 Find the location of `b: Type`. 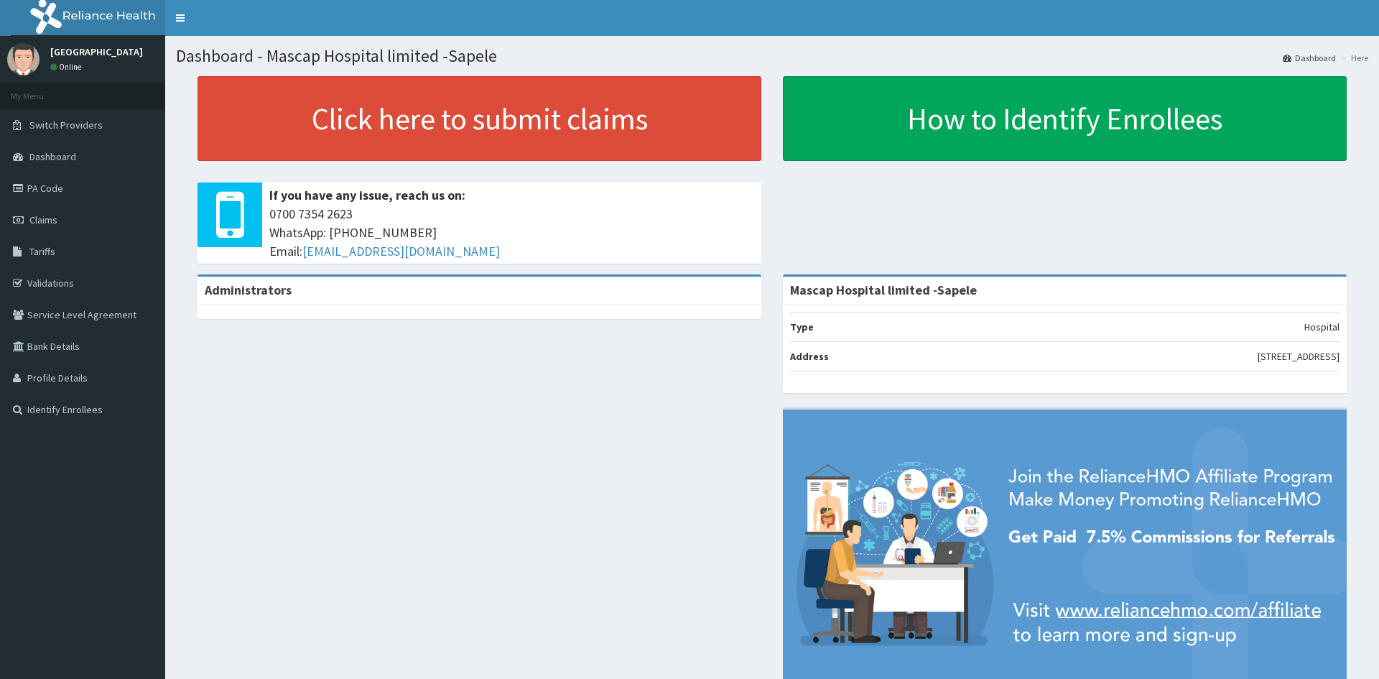

b: Type is located at coordinates (802, 327).